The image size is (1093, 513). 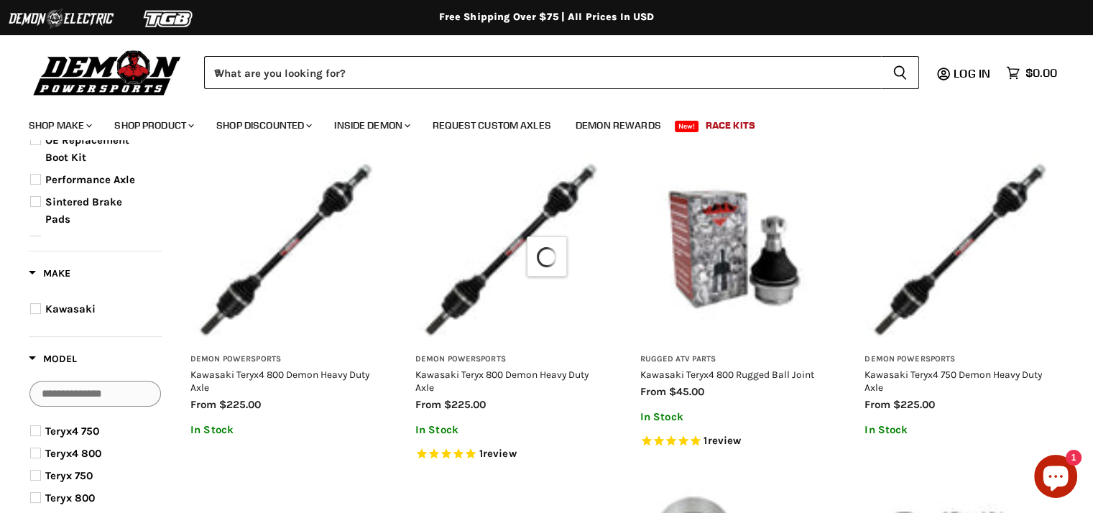 What do you see at coordinates (52, 359) in the screenshot?
I see `span: Model` at bounding box center [52, 359].